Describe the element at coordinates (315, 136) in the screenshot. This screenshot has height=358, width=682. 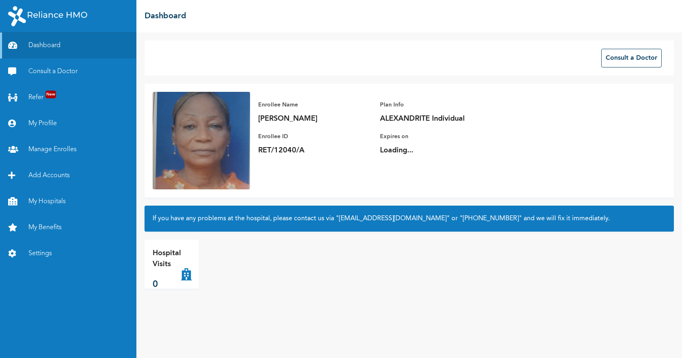
I see `p: Enrollee ID` at that location.